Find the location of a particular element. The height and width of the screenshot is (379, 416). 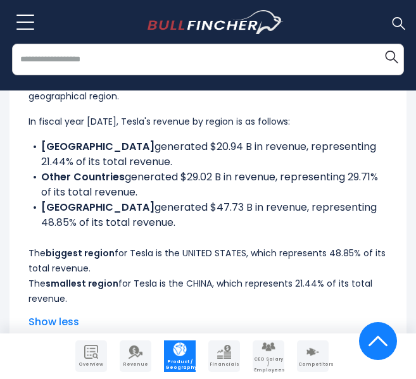

a: Go to homepage is located at coordinates (215, 22).